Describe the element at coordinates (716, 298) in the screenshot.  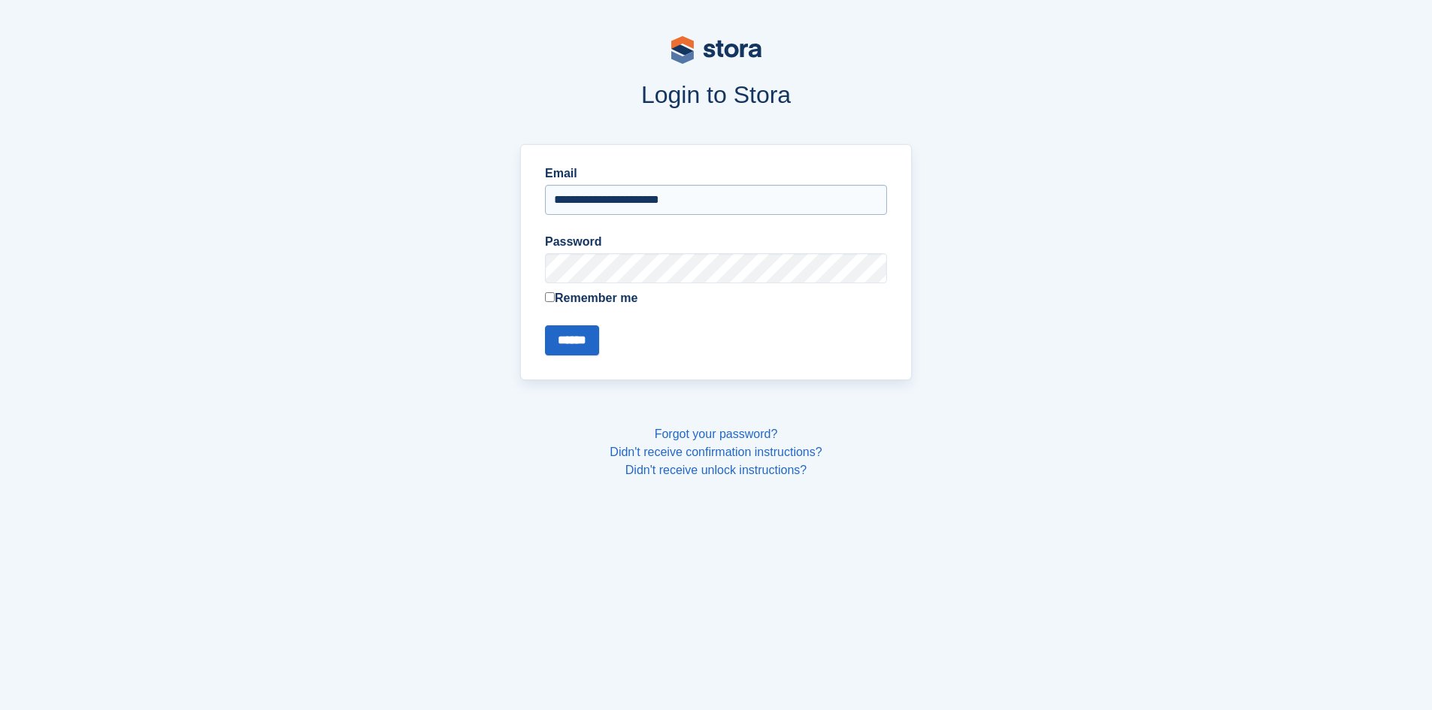
I see `label: Remember me` at that location.